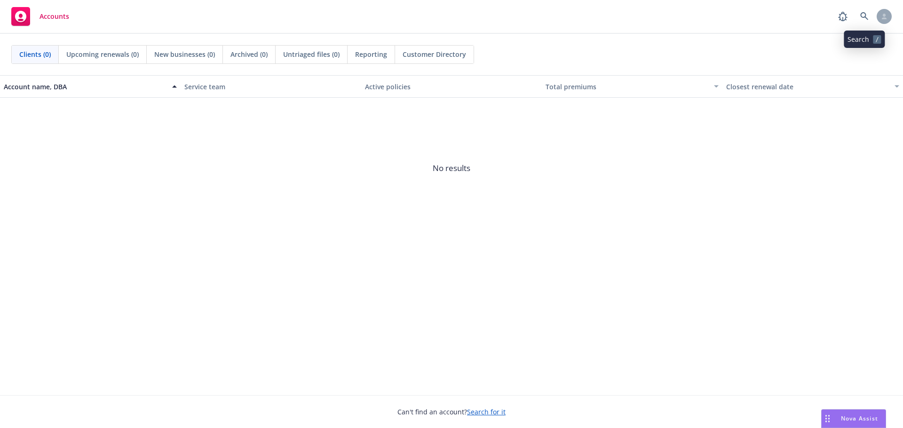 The height and width of the screenshot is (428, 903). I want to click on span: Customer Directory, so click(434, 54).